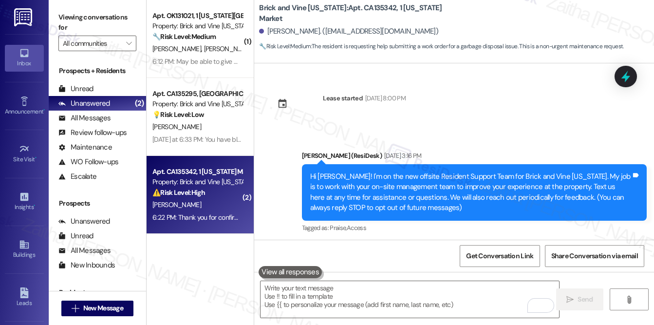  I want to click on button: Send, so click(580, 299).